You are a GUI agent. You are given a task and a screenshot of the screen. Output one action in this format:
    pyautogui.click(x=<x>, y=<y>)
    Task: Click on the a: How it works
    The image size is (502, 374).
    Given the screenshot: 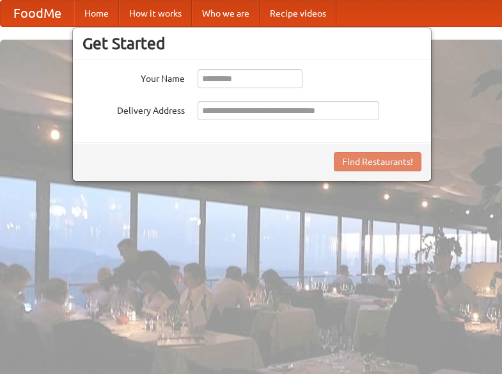 What is the action you would take?
    pyautogui.click(x=155, y=13)
    